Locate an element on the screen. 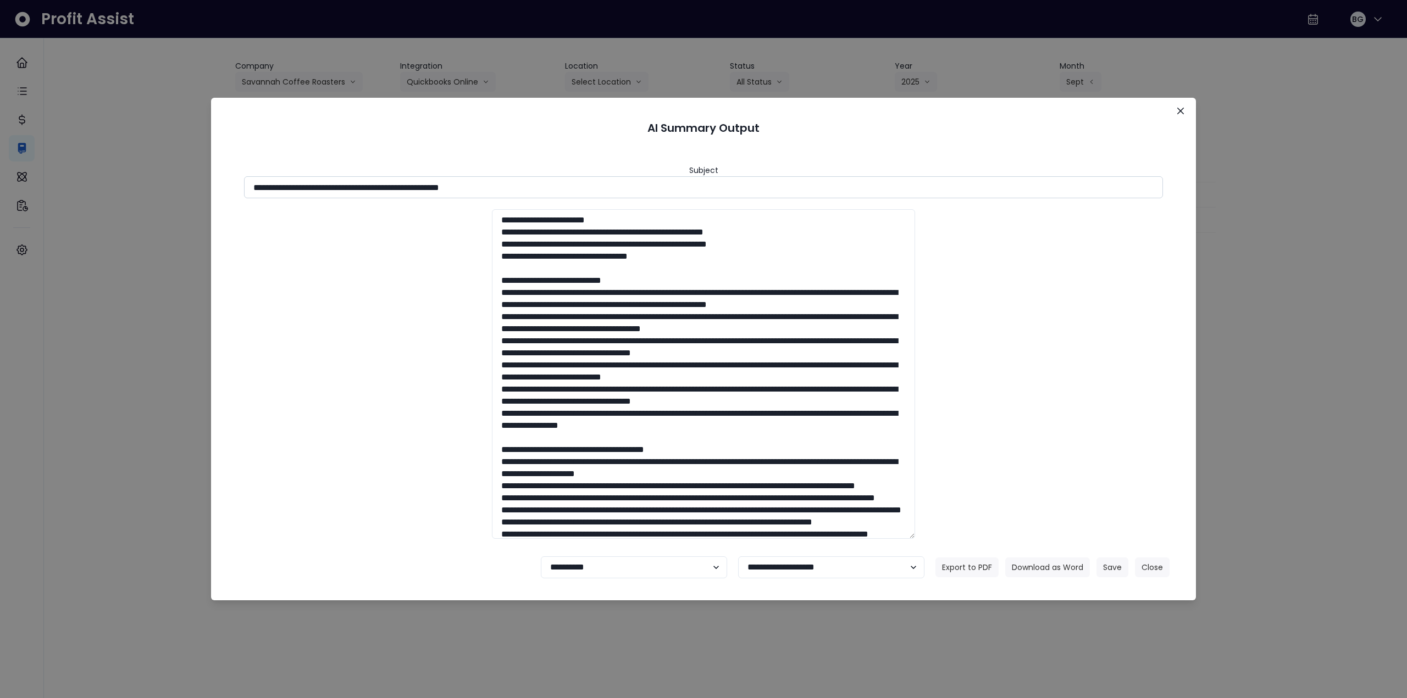 This screenshot has width=1407, height=698. button: Save is located at coordinates (1112, 568).